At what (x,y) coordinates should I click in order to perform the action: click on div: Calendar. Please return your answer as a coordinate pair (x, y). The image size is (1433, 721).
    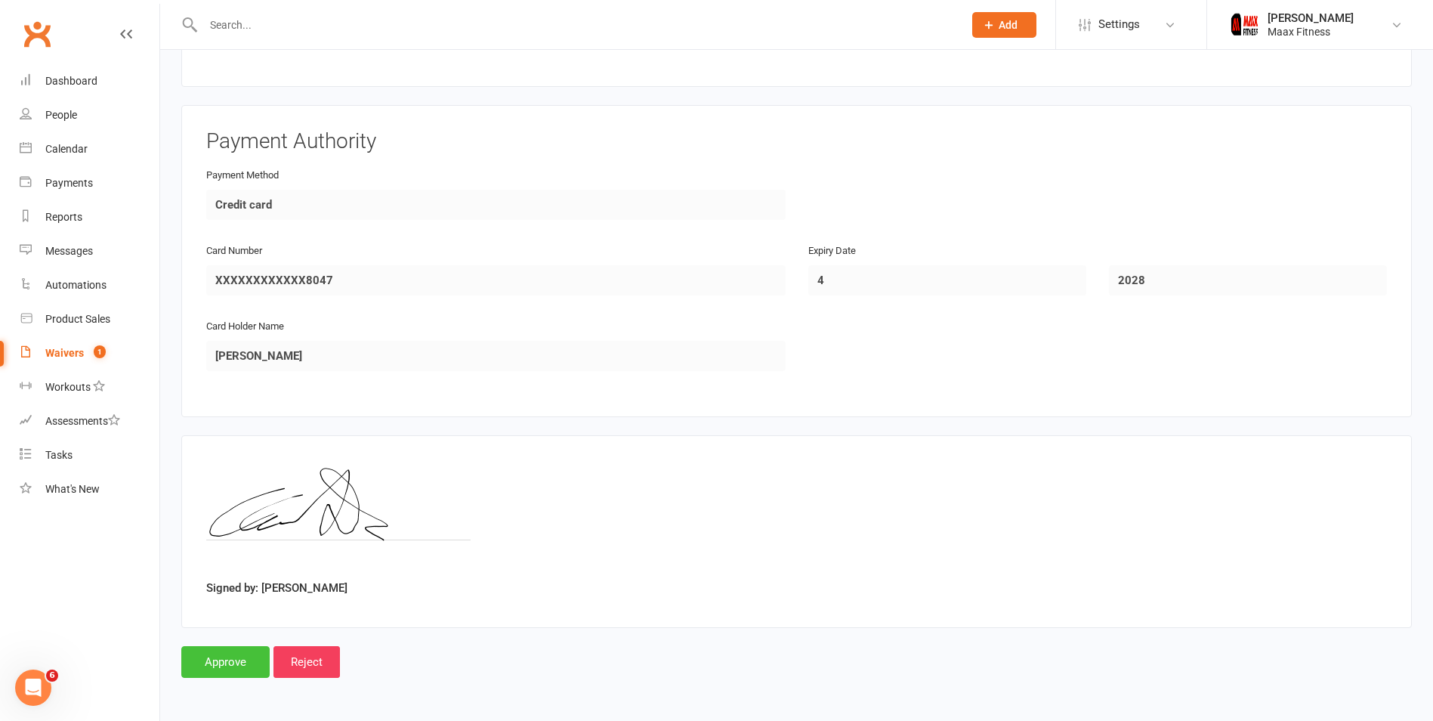
    Looking at the image, I should click on (66, 149).